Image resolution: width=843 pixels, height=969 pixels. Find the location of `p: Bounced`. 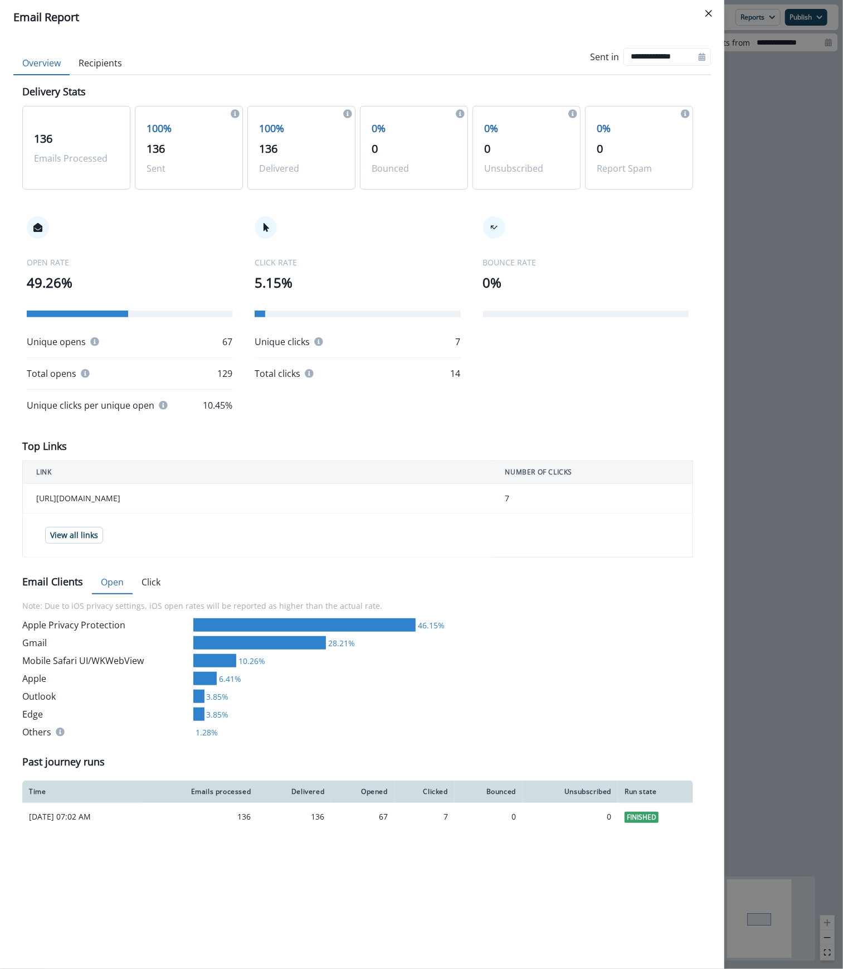

p: Bounced is located at coordinates (414, 168).